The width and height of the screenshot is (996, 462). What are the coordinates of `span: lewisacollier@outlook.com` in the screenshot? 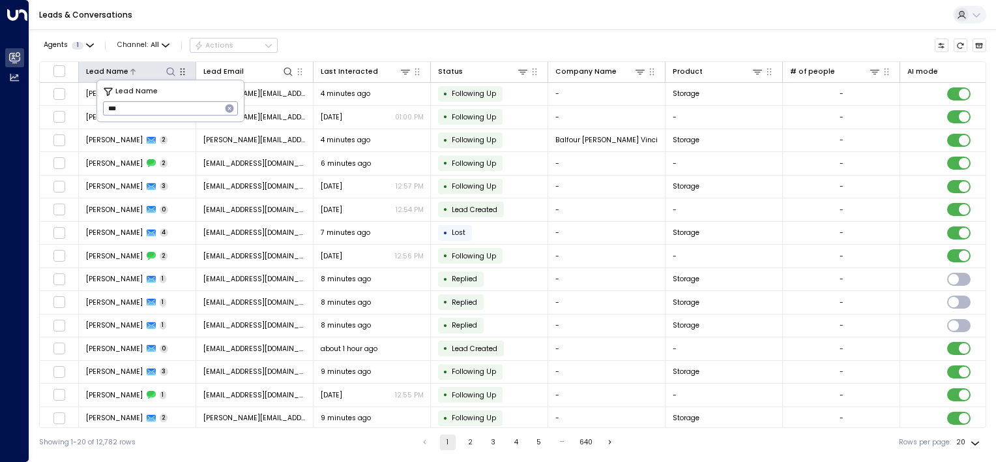 It's located at (255, 302).